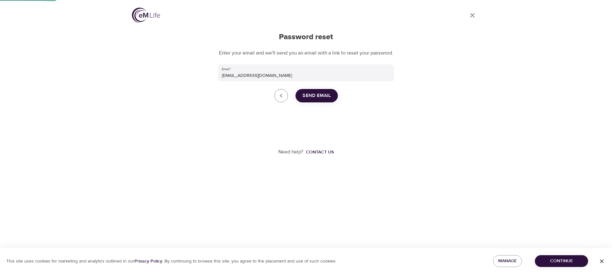 The width and height of the screenshot is (612, 274). I want to click on b: Privacy Policy, so click(148, 261).